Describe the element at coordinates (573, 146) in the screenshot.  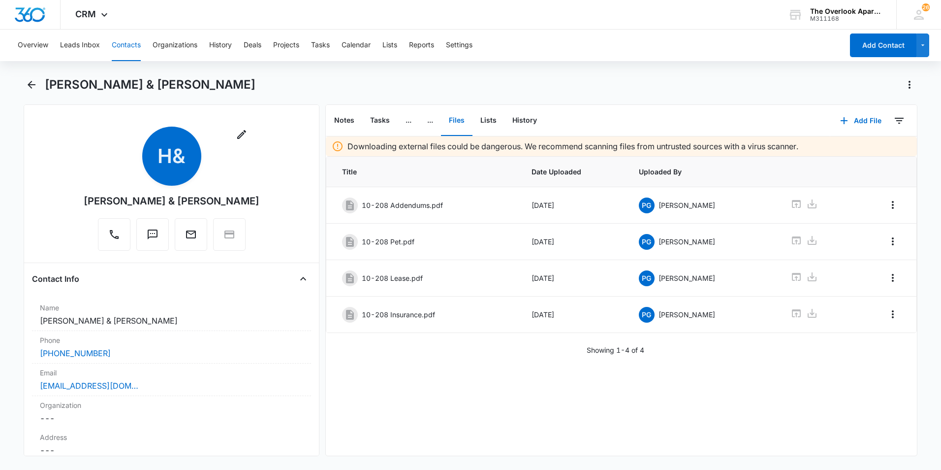
I see `p: Downloading external files could be dangerous. We recommend scanning files from untrusted sources...` at that location.